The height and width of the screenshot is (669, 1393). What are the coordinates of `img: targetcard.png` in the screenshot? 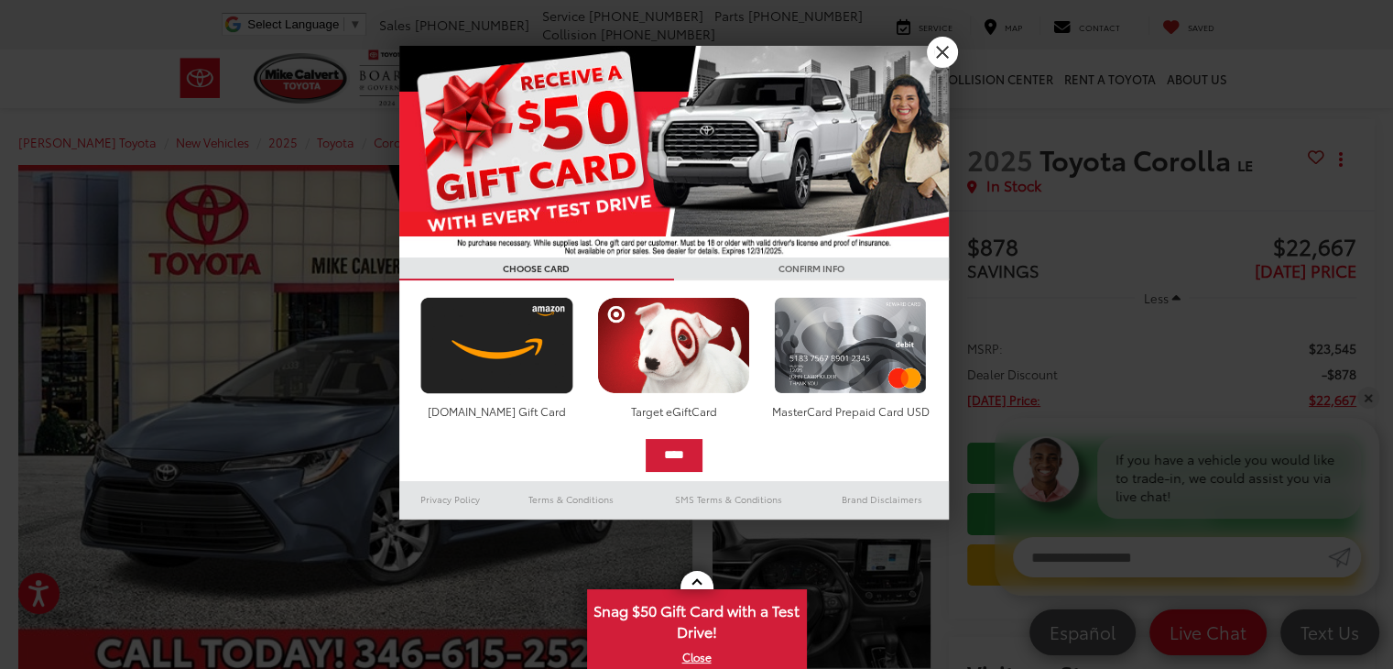 It's located at (673, 345).